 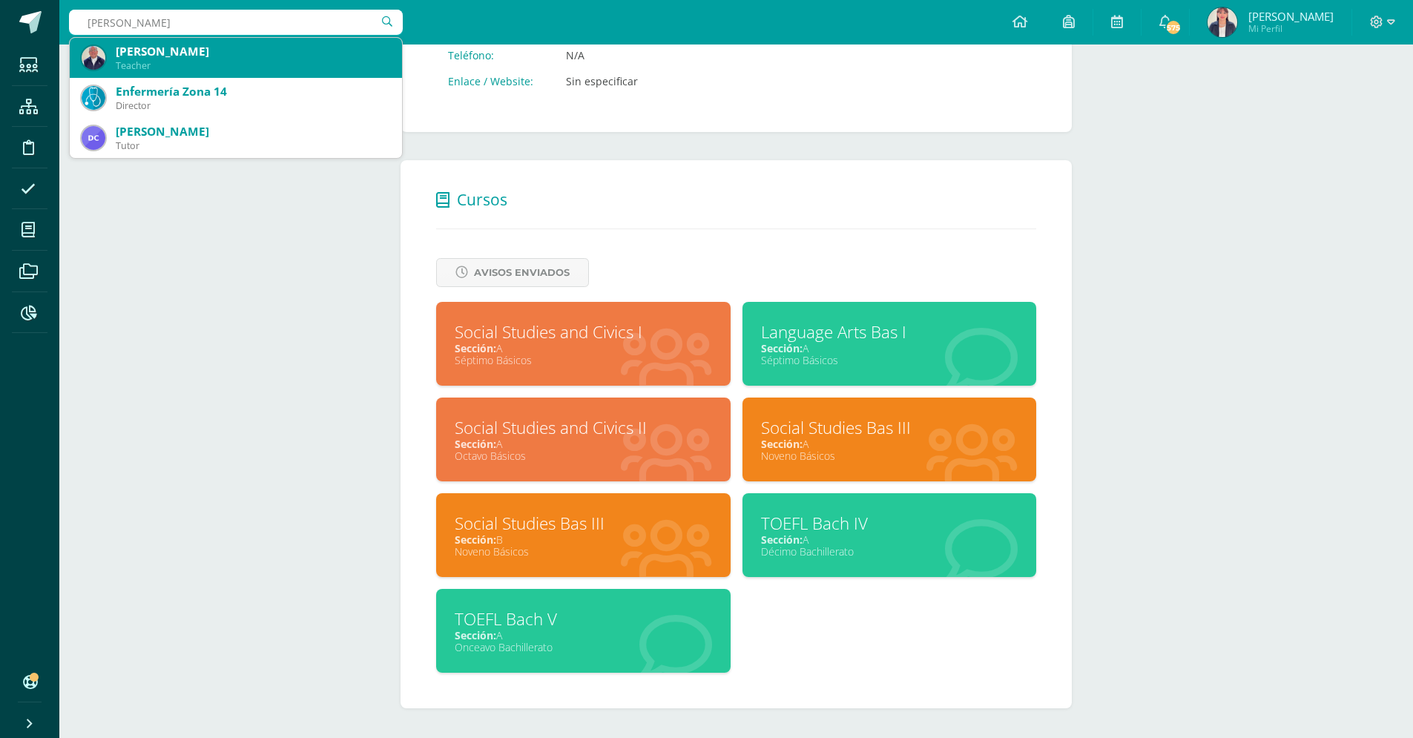 I want to click on span: Avisos Enviados, so click(x=521, y=272).